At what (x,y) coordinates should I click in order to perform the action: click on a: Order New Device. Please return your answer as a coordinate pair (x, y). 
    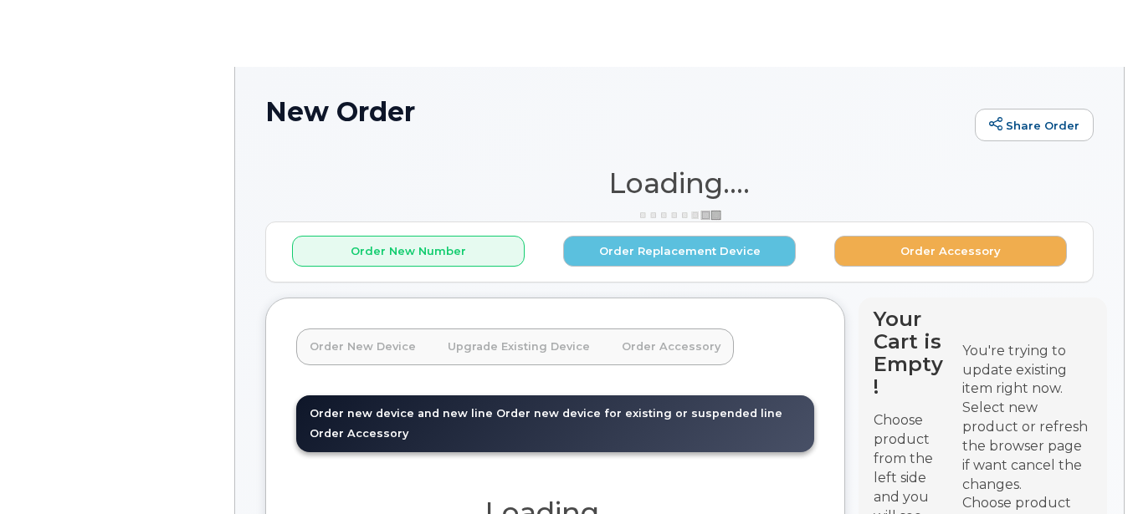
    Looking at the image, I should click on (362, 347).